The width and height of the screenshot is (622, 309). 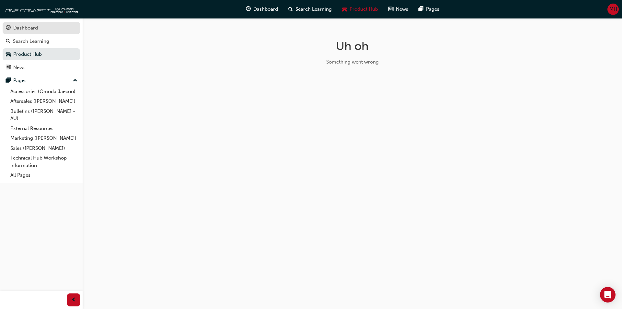 What do you see at coordinates (353, 46) in the screenshot?
I see `h1: Uh oh` at bounding box center [353, 46].